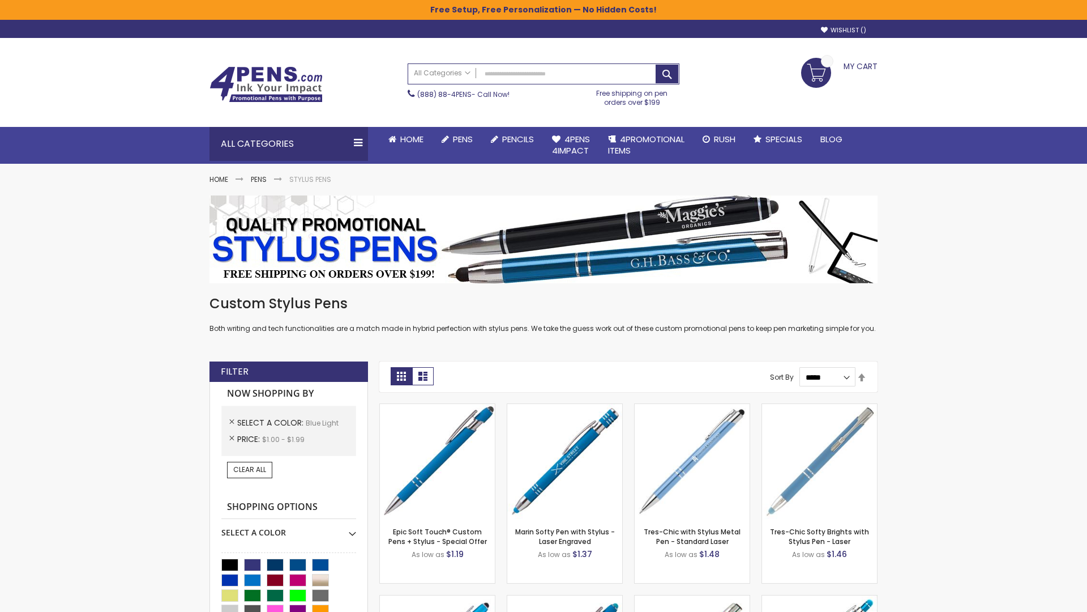 The height and width of the screenshot is (612, 1087). What do you see at coordinates (266, 84) in the screenshot?
I see `img: 4Pens Custom Pens and Promotional Products` at bounding box center [266, 84].